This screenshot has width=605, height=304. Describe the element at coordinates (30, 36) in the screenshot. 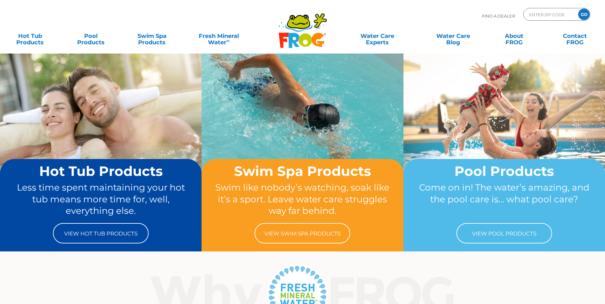

I see `a: Hot TubProducts` at that location.